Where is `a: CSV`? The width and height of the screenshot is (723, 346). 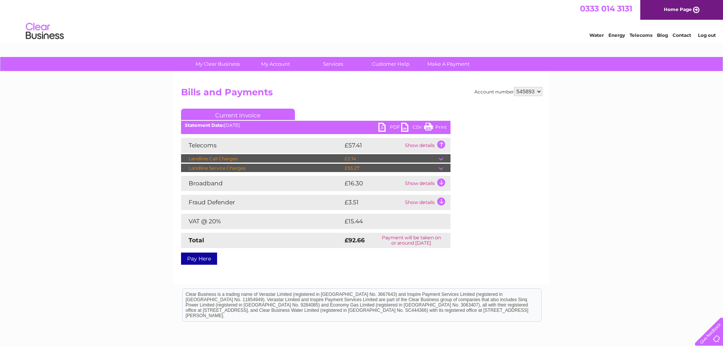
a: CSV is located at coordinates (412, 128).